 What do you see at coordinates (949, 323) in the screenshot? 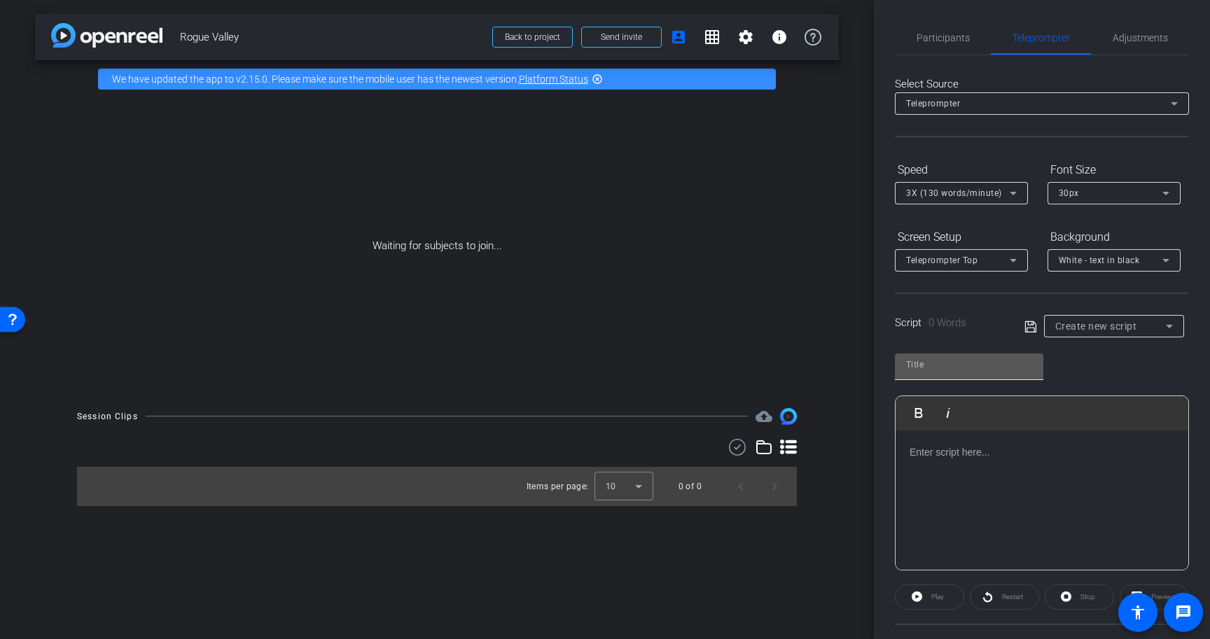
I see `div: Script` at bounding box center [949, 323].